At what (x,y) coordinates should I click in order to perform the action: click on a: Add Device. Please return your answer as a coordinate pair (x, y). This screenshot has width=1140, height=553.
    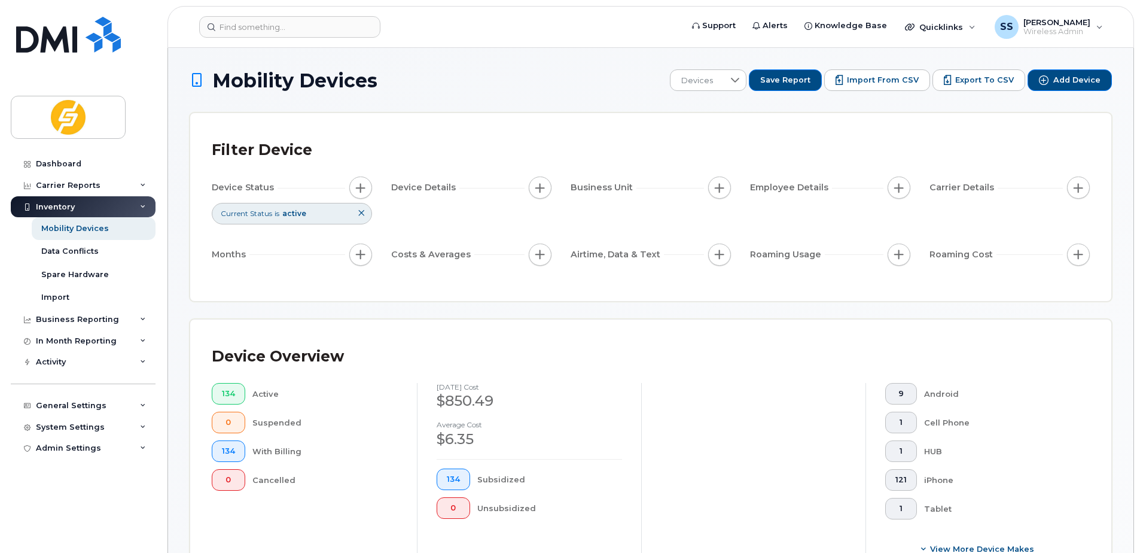
    Looking at the image, I should click on (1070, 80).